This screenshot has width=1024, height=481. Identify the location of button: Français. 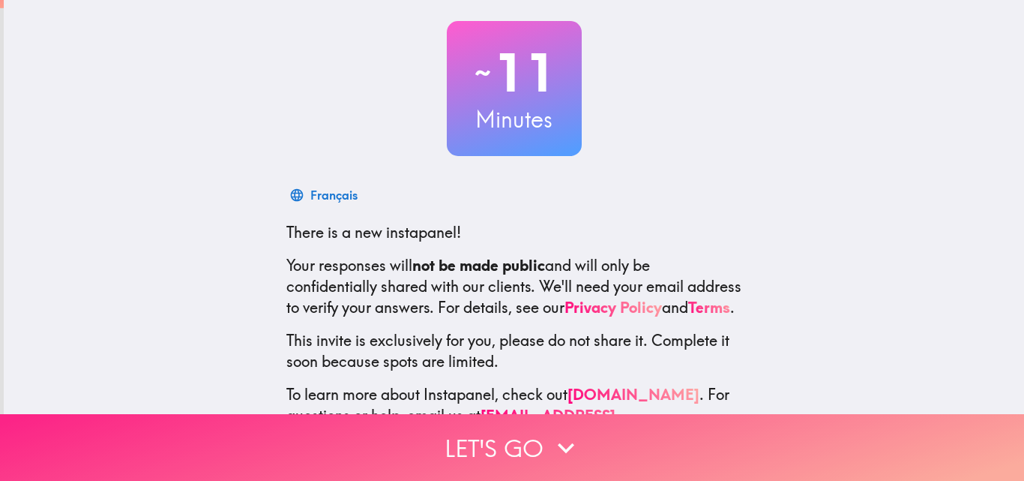
(325, 195).